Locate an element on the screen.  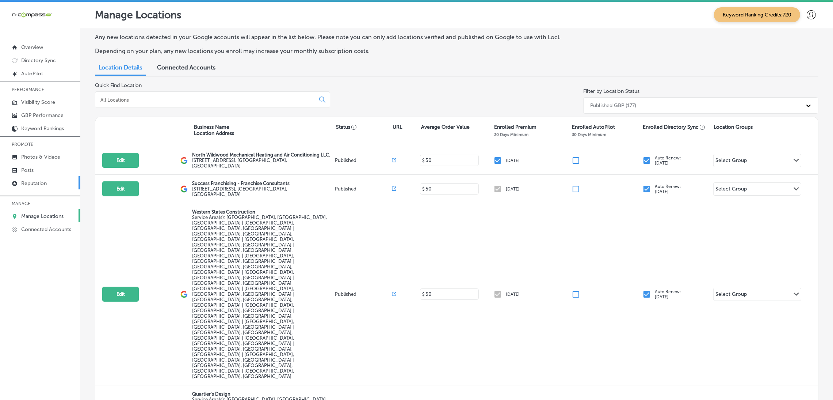
p: Posts is located at coordinates (27, 170).